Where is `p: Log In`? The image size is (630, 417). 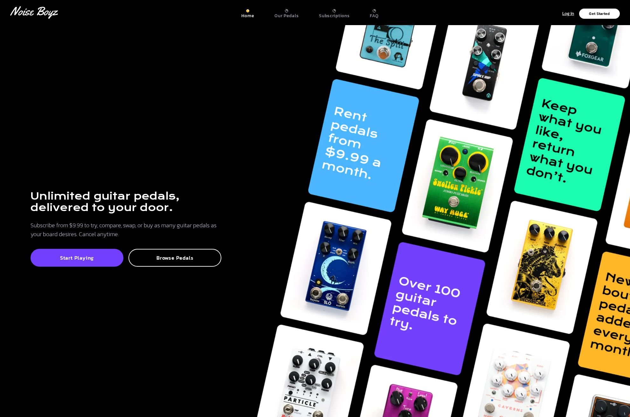 p: Log In is located at coordinates (568, 14).